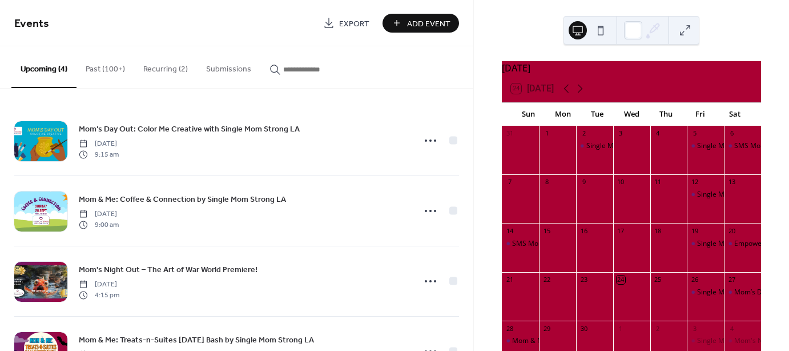  I want to click on div: 29, so click(547, 328).